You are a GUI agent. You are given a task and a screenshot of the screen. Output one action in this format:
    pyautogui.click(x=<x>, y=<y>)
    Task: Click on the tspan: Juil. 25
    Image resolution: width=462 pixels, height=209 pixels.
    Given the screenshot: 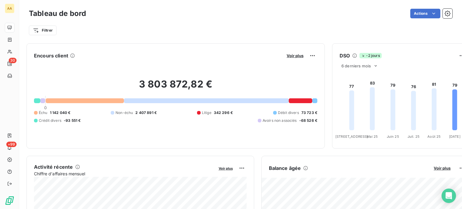 What is the action you would take?
    pyautogui.click(x=414, y=137)
    